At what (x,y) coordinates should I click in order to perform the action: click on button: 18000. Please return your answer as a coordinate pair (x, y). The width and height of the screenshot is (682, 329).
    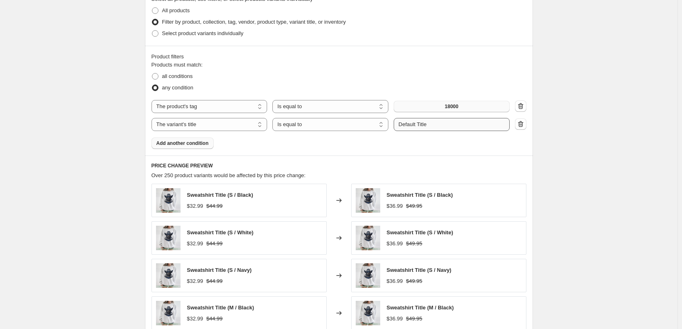
    Looking at the image, I should click on (452, 107).